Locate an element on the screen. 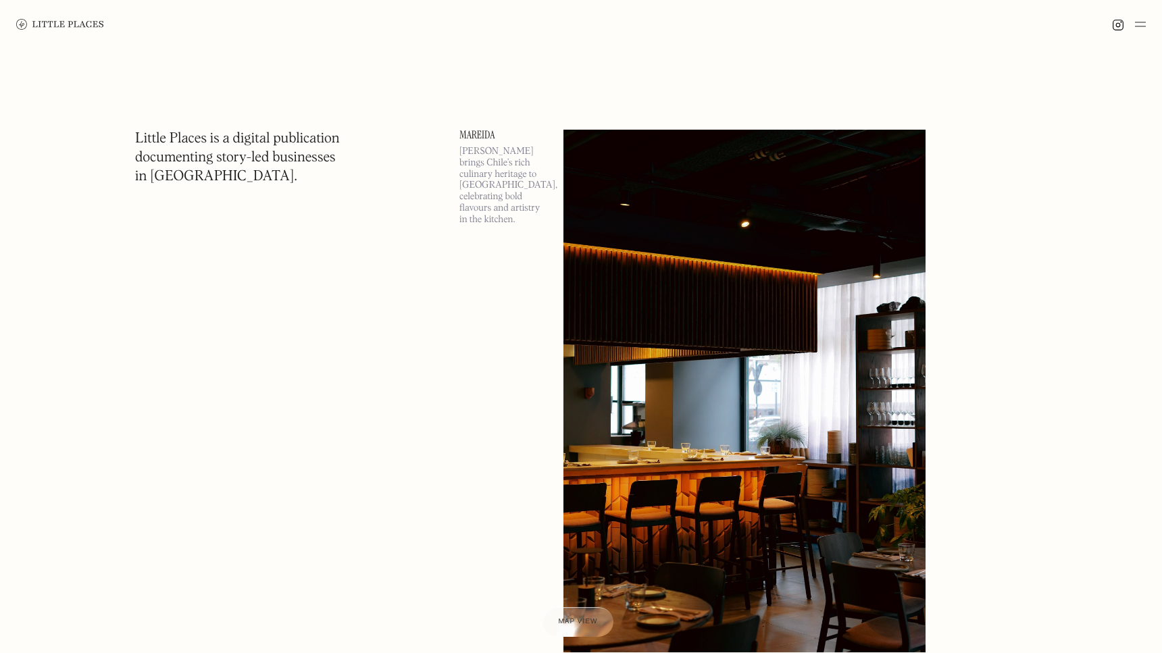 This screenshot has width=1162, height=653. span: Map view is located at coordinates (578, 621).